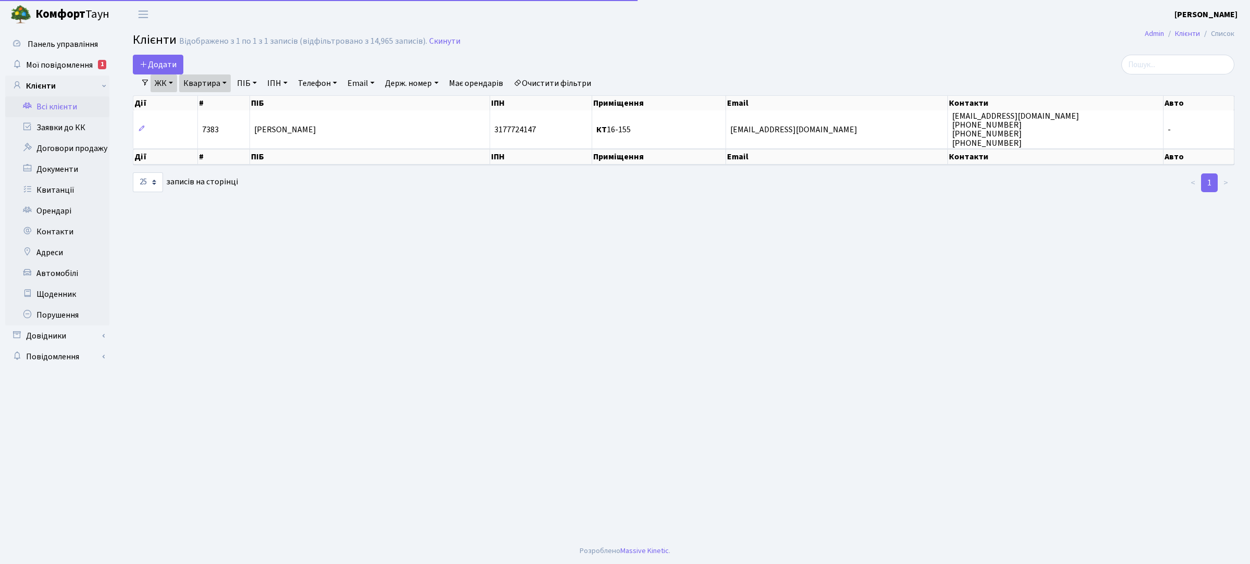  Describe the element at coordinates (21, 15) in the screenshot. I see `img: logo.png` at that location.